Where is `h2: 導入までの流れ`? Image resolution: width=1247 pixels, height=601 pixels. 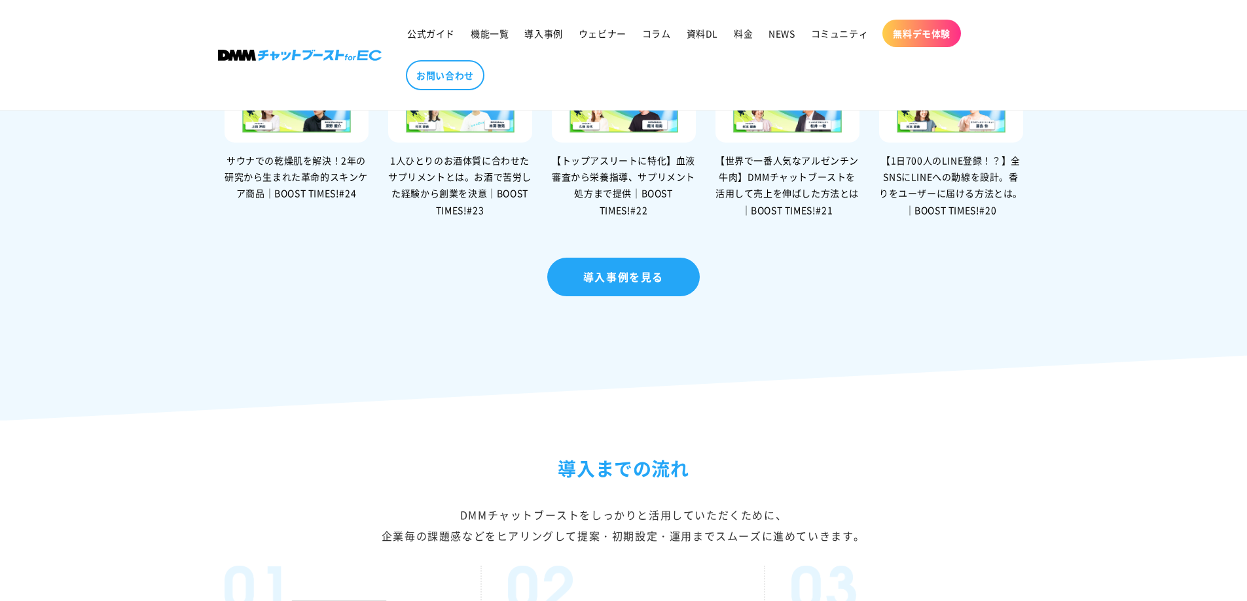 h2: 導入までの流れ is located at coordinates (624, 469).